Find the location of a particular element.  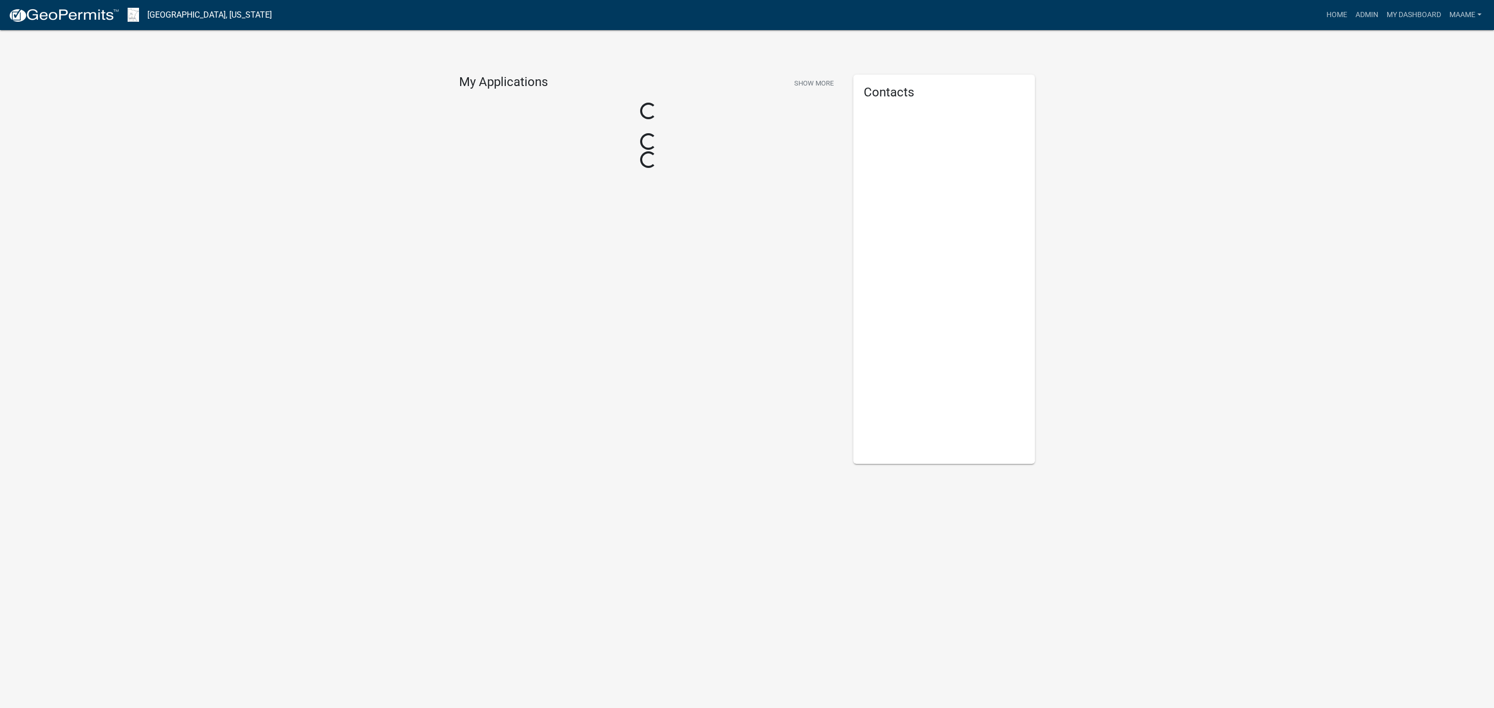

a: Maame is located at coordinates (1465, 15).